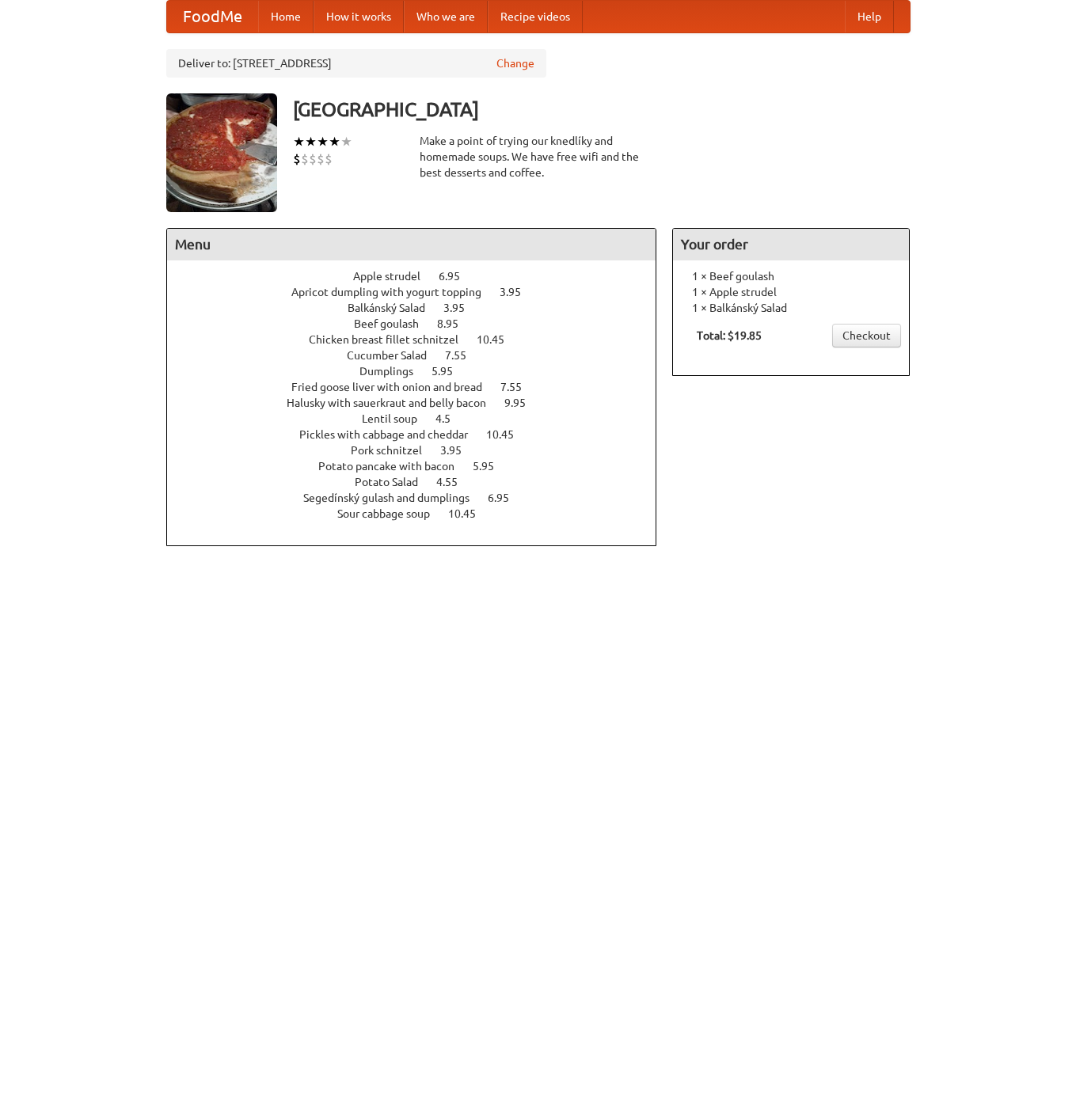 Image resolution: width=1076 pixels, height=1120 pixels. Describe the element at coordinates (395, 402) in the screenshot. I see `span: Halusky with sauerkraut and belly bacon` at that location.